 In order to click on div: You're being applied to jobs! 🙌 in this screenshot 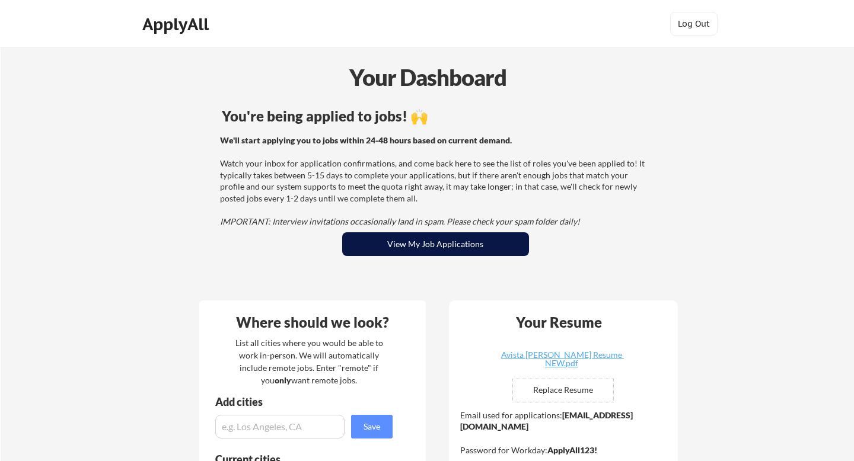, I will do `click(435, 116)`.